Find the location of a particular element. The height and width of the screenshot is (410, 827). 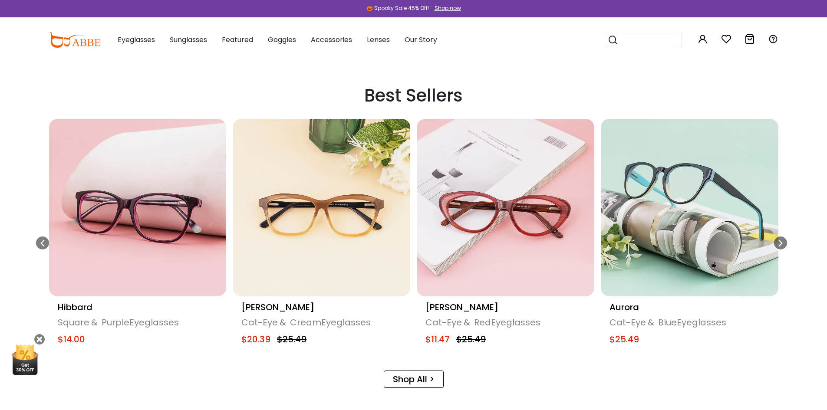

a: Shop All > is located at coordinates (414, 380).